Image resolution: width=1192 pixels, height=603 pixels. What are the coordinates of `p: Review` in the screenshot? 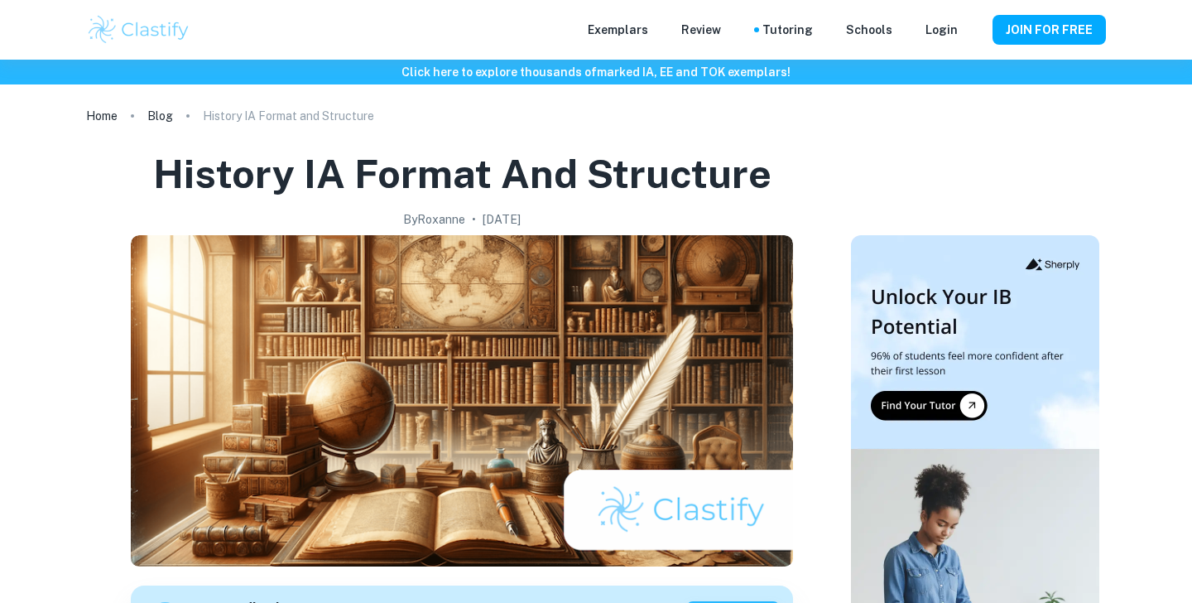 It's located at (701, 30).